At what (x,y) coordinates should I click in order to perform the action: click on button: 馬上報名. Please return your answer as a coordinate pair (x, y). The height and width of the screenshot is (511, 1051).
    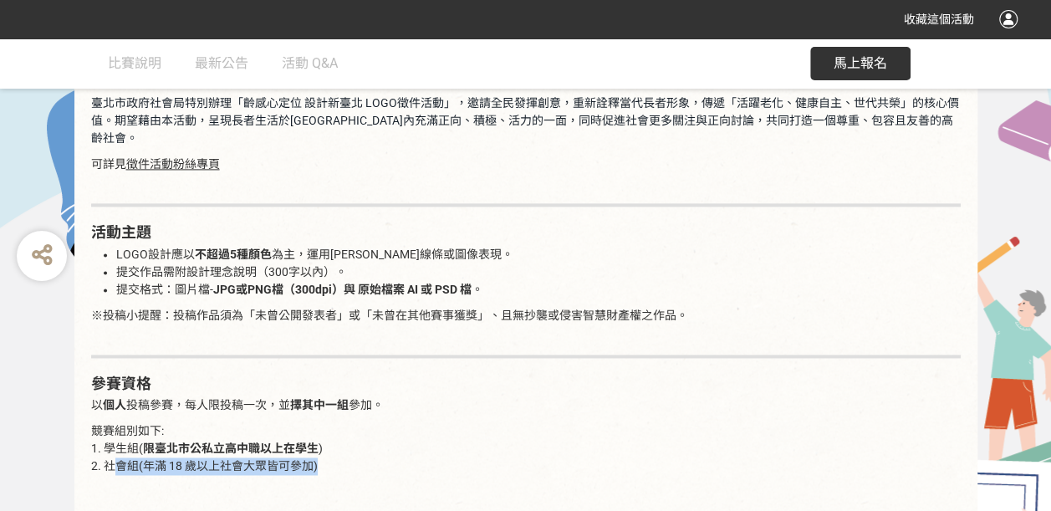
    Looking at the image, I should click on (860, 64).